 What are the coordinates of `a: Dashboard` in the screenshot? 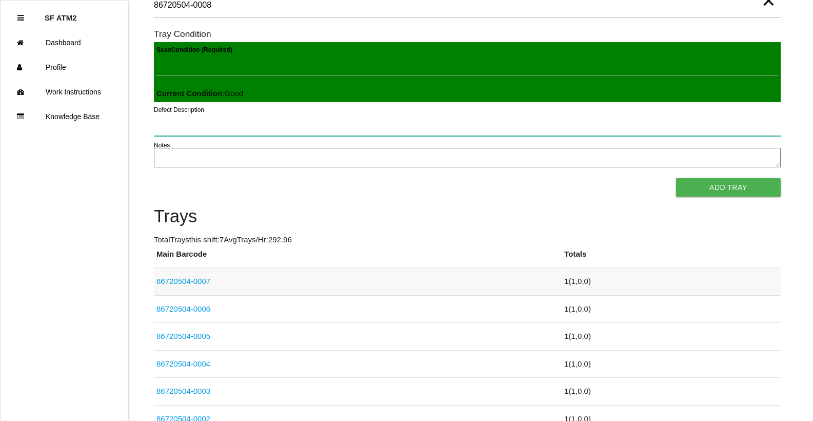 It's located at (64, 43).